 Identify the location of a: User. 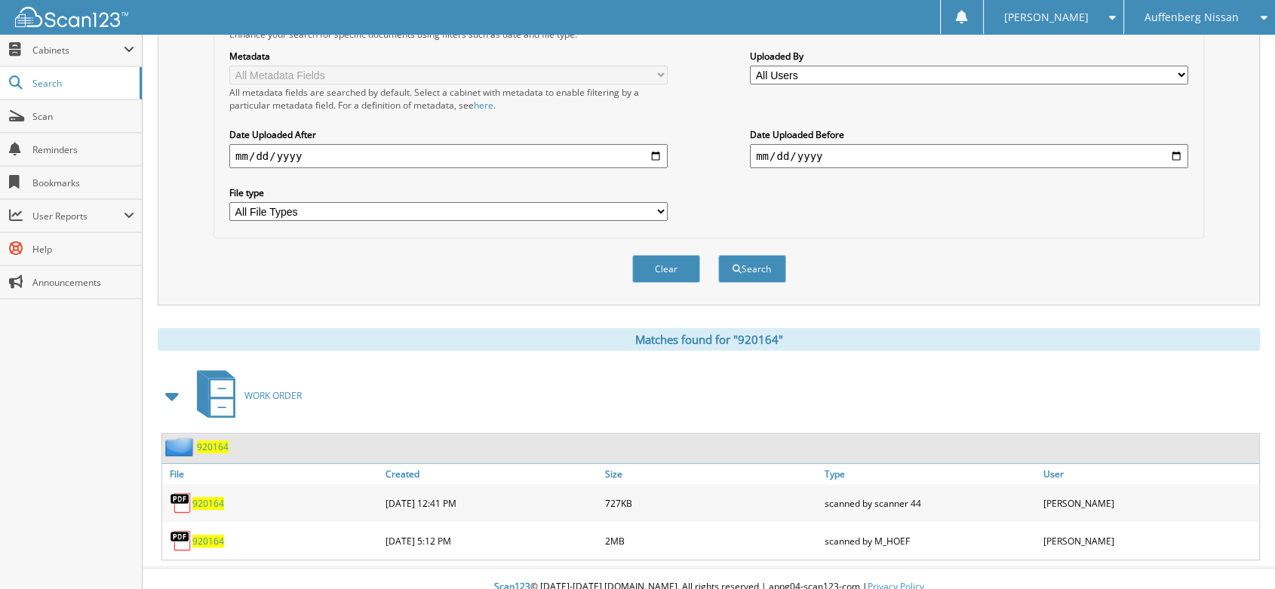
(1149, 474).